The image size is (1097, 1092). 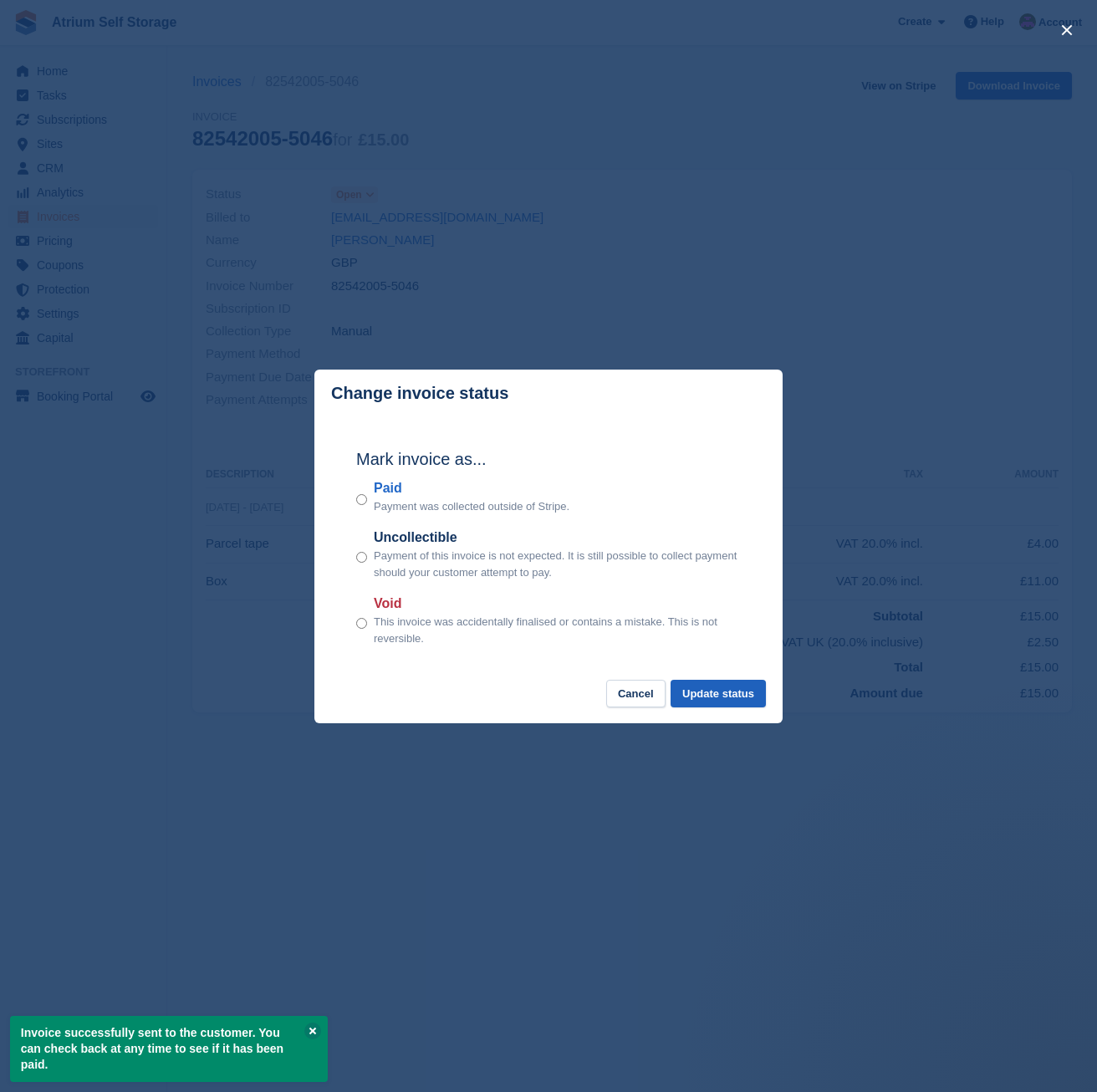 What do you see at coordinates (557, 629) in the screenshot?
I see `p: This invoice was accidentally finalised or contains a mistake. This is not reversible.` at bounding box center [557, 629].